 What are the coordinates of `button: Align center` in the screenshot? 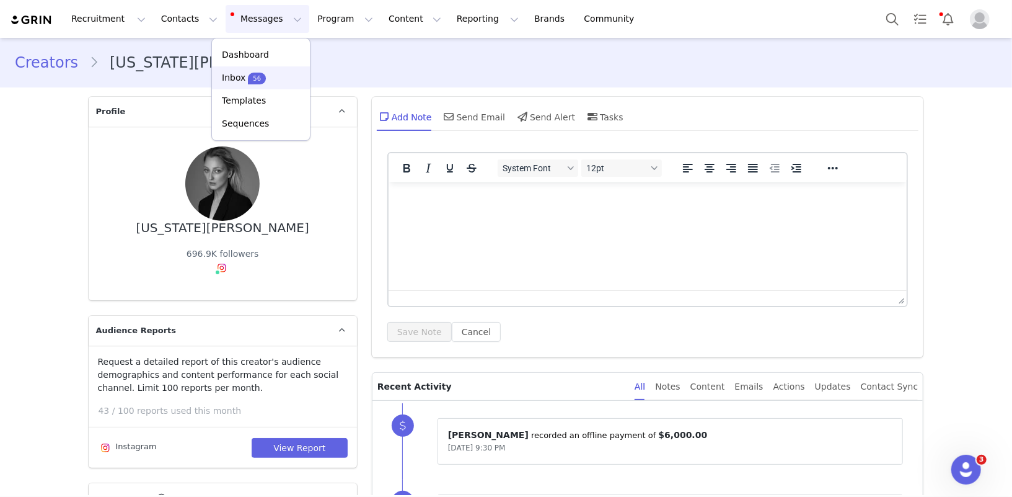 It's located at (710, 168).